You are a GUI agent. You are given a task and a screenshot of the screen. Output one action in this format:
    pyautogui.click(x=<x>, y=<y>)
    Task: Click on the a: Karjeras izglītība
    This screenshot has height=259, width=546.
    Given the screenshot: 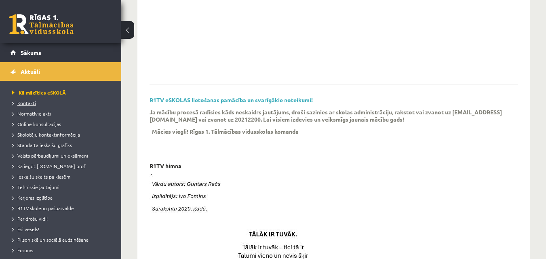 What is the action you would take?
    pyautogui.click(x=63, y=198)
    